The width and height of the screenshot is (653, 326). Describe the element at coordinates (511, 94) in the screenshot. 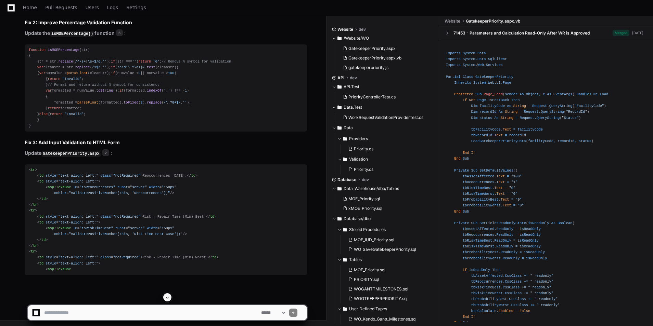

I see `span: sender` at that location.